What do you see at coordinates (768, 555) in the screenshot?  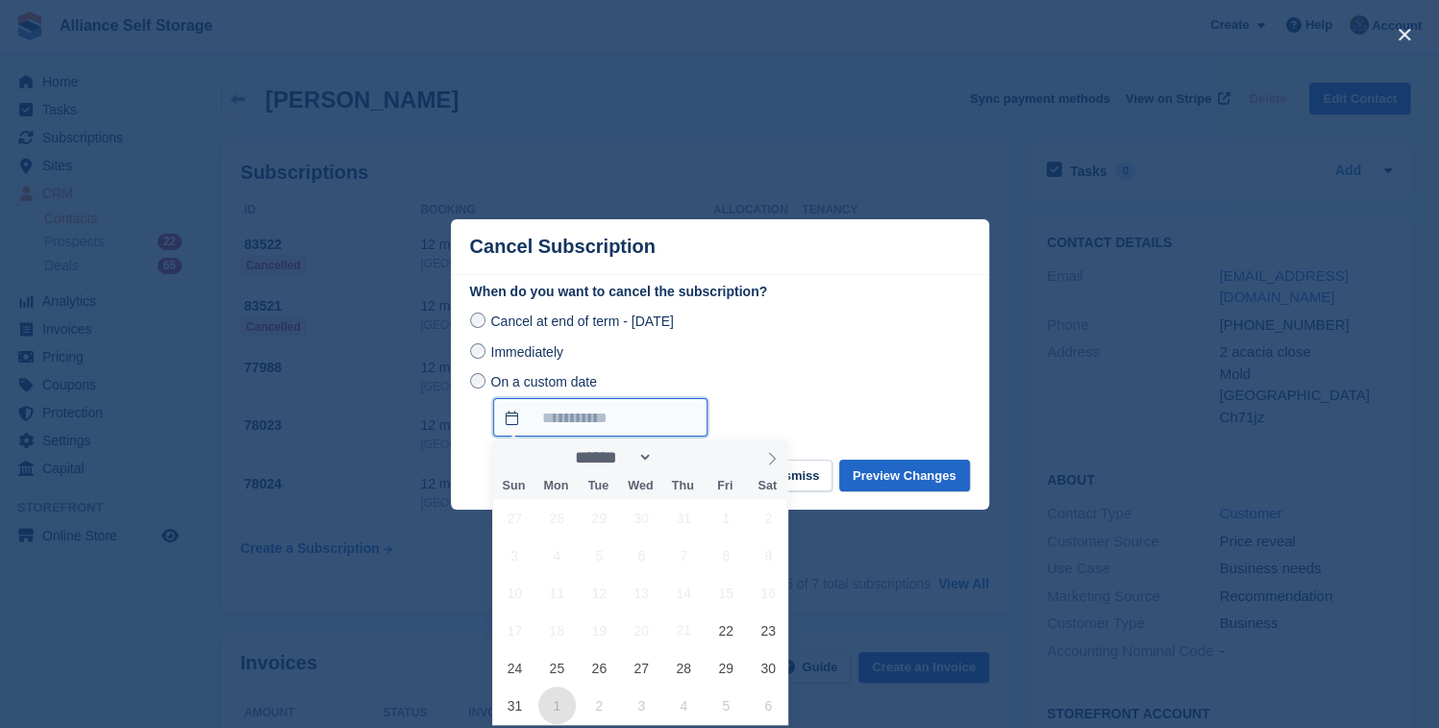 I see `span: August 9, 2025` at bounding box center [768, 555].